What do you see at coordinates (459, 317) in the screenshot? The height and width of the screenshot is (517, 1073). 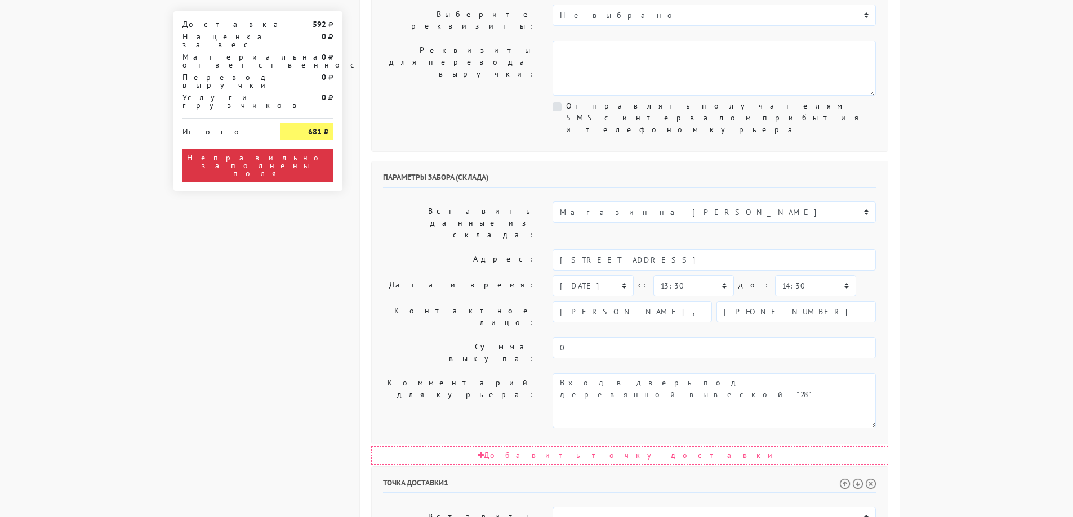 I see `label: Контактное лицо:` at bounding box center [459, 317].